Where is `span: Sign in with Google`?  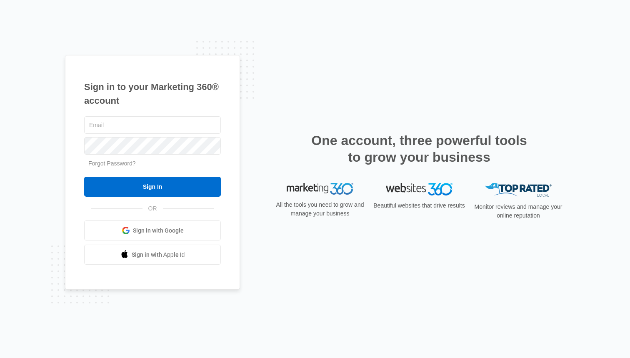
span: Sign in with Google is located at coordinates (158, 230).